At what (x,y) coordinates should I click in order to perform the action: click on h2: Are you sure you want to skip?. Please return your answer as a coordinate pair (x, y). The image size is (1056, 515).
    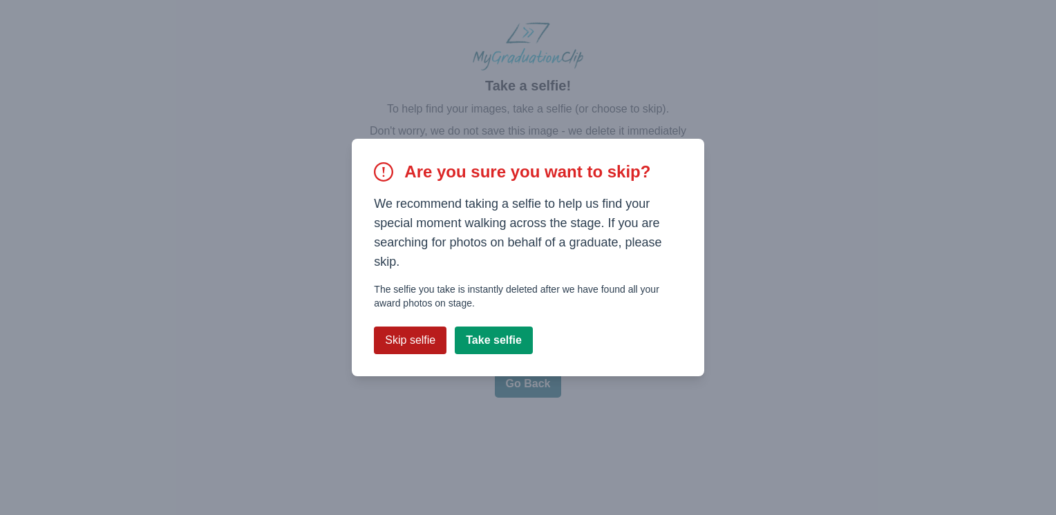
    Looking at the image, I should click on (527, 172).